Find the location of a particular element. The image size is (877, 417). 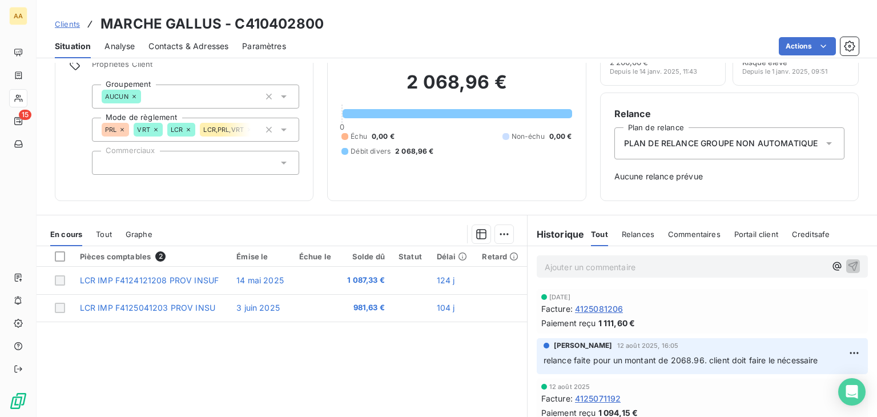

span: 1 111,60 € is located at coordinates (617, 323).